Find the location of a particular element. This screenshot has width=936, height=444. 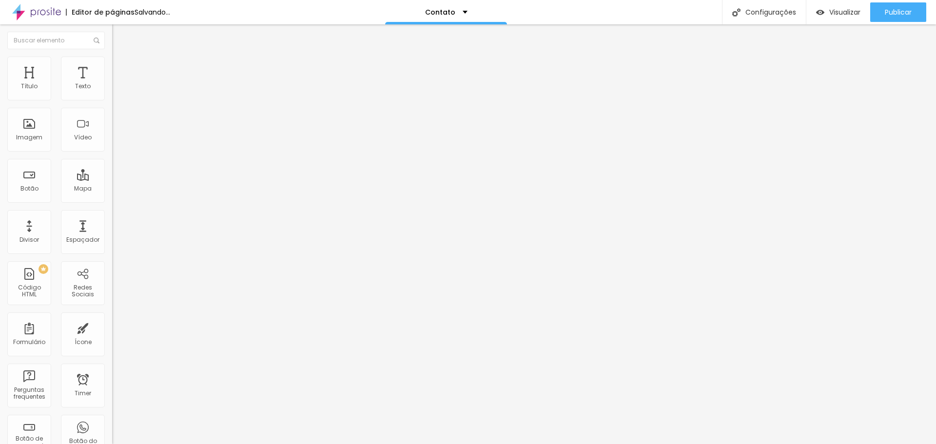

button: Publicar is located at coordinates (898, 12).